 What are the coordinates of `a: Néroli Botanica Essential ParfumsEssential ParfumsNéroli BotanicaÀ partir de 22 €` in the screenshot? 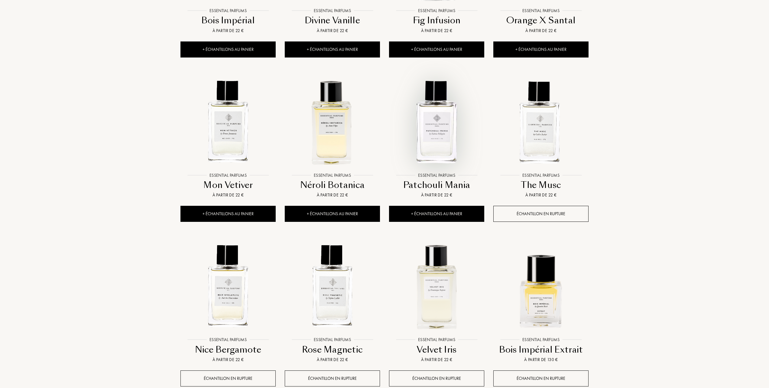 It's located at (332, 137).